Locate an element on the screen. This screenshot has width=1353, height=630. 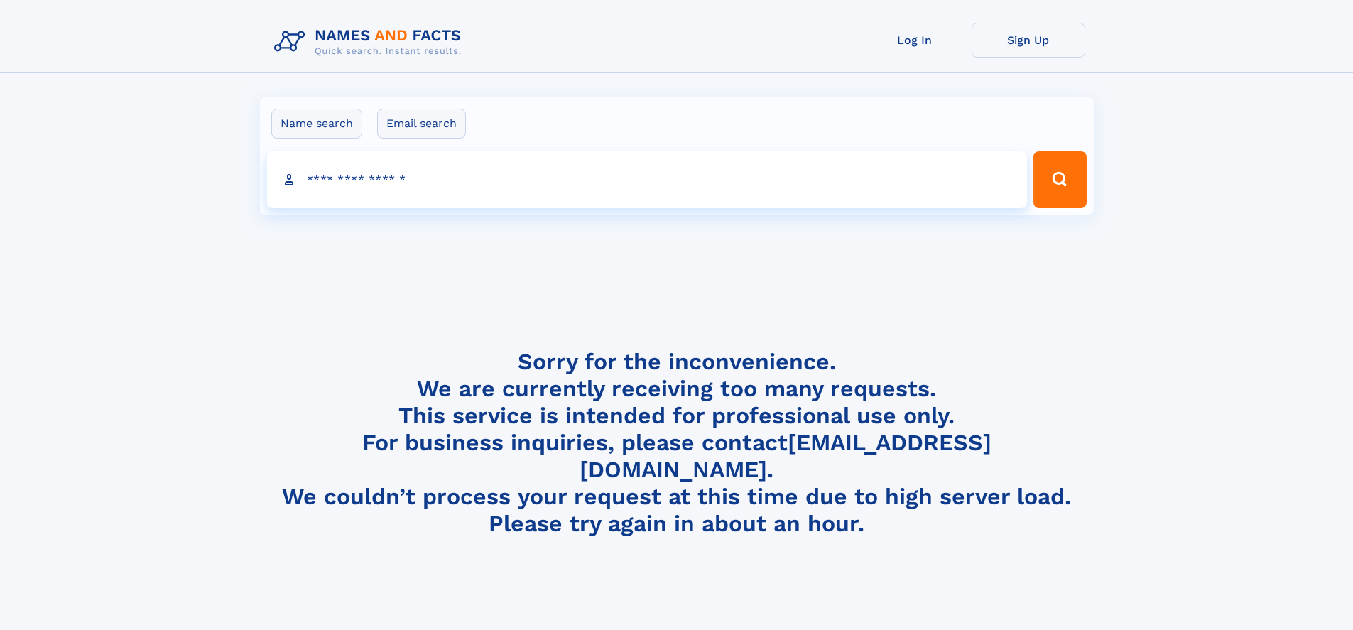
a: Sign Up is located at coordinates (1028, 40).